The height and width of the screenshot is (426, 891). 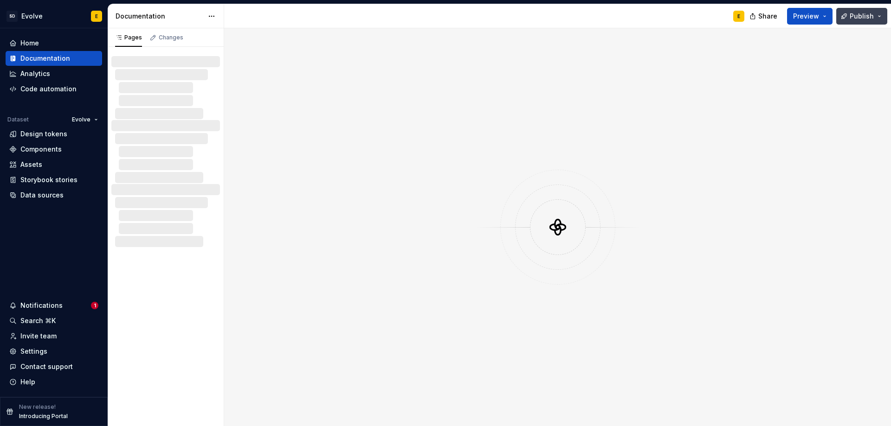 I want to click on a: Settings, so click(x=54, y=352).